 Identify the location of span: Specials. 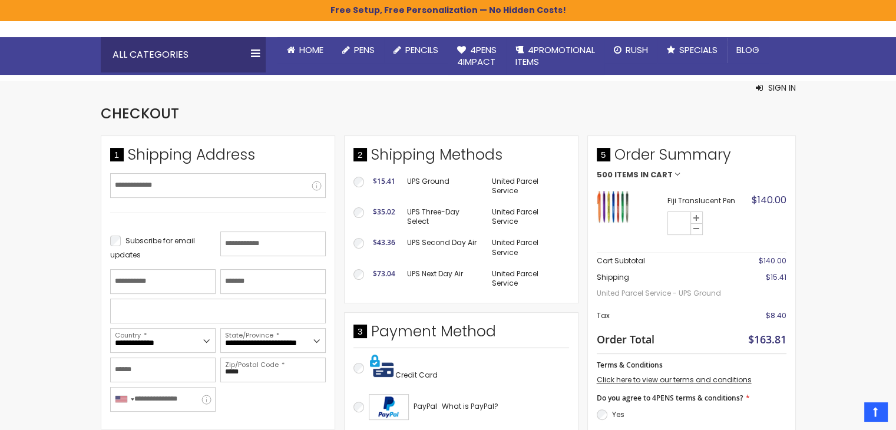
(698, 49).